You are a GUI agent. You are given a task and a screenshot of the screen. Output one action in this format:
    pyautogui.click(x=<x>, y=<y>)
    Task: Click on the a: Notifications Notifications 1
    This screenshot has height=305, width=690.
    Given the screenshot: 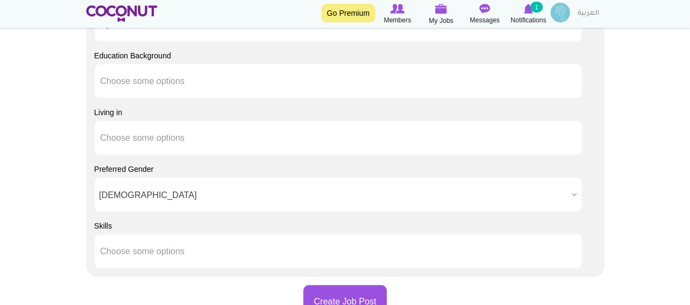 What is the action you would take?
    pyautogui.click(x=529, y=14)
    